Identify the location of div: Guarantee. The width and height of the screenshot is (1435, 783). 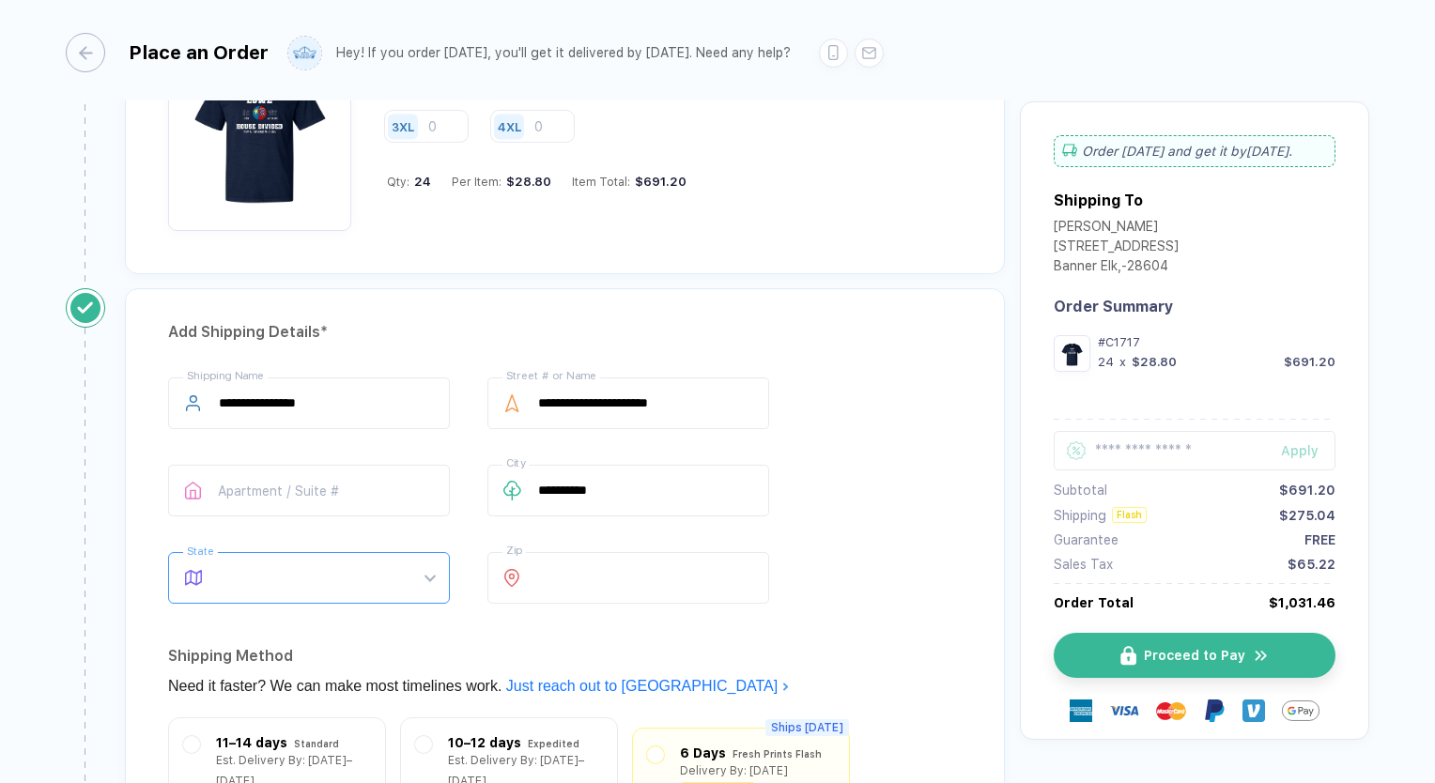
(1086, 540).